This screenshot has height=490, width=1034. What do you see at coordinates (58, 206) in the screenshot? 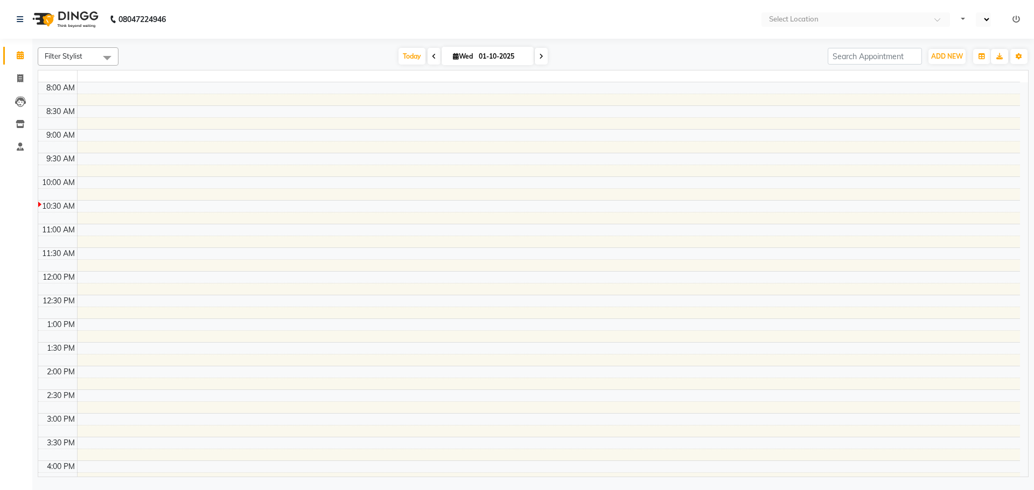
I see `div: 10:30 AM` at bounding box center [58, 206].